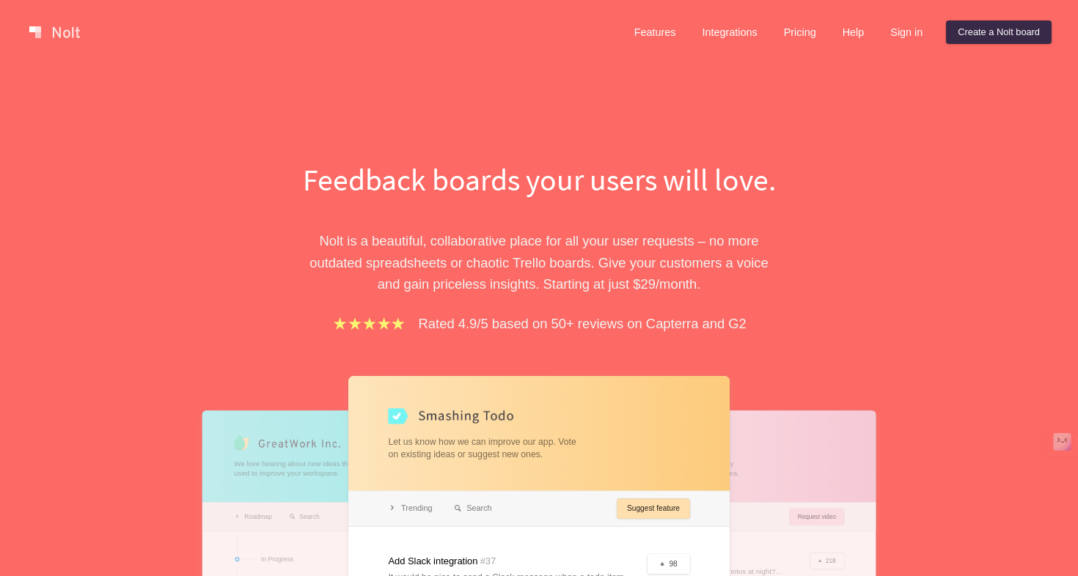 The height and width of the screenshot is (576, 1078). I want to click on p: Rated 4.9/5 based on 50+ reviews on Capterra and G2, so click(582, 323).